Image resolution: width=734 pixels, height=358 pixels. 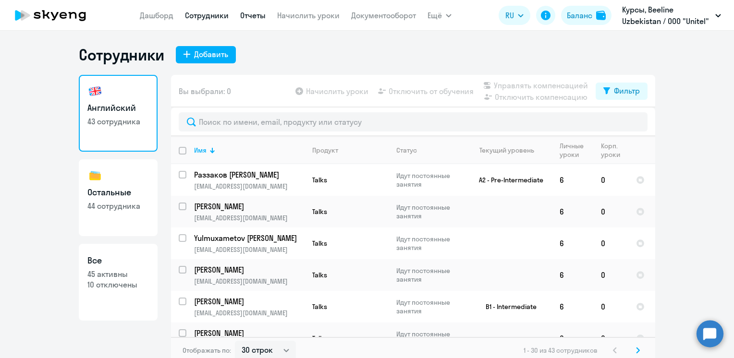 What do you see at coordinates (413, 122) in the screenshot?
I see `input: Поиск по имени, email, продукту или статусу` at bounding box center [413, 122].